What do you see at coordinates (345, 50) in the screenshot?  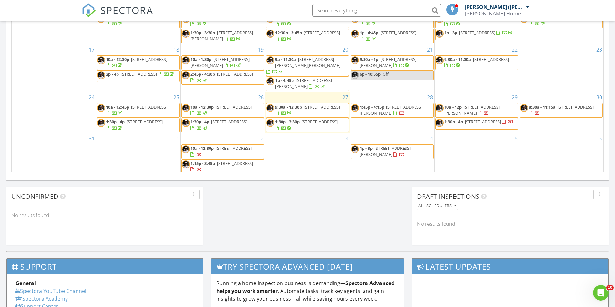 I see `a: Go to August 20, 2025` at bounding box center [345, 50].